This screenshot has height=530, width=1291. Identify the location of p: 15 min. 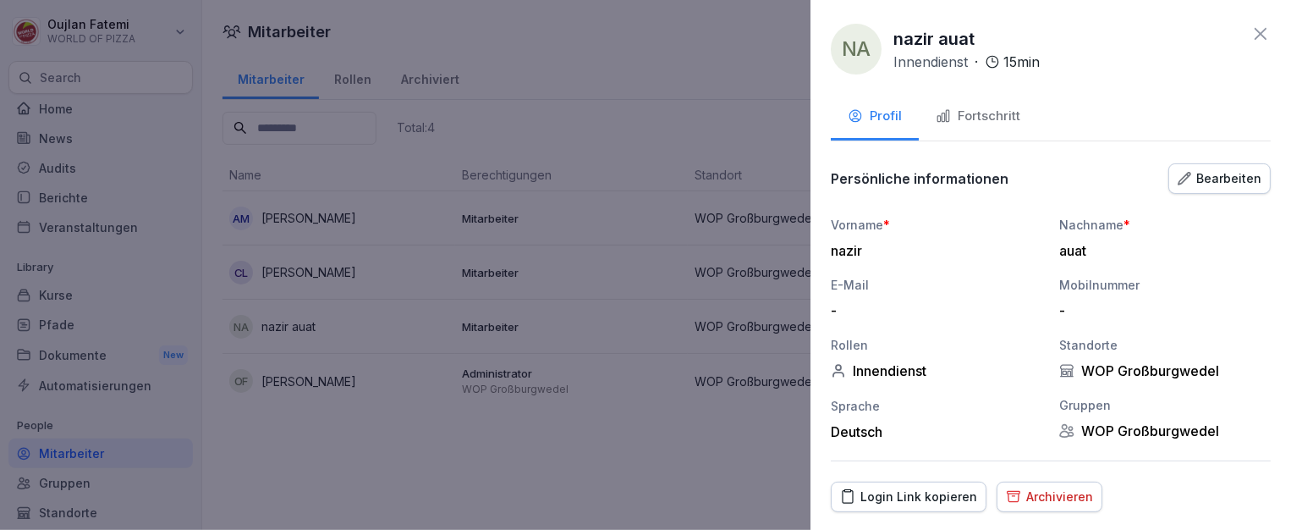
(1021, 62).